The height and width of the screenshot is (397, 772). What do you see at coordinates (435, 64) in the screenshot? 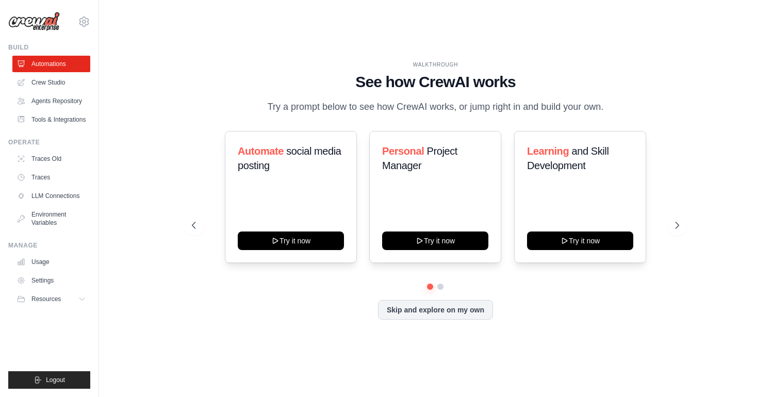
I see `div: WALKTHROUGH` at bounding box center [435, 64].